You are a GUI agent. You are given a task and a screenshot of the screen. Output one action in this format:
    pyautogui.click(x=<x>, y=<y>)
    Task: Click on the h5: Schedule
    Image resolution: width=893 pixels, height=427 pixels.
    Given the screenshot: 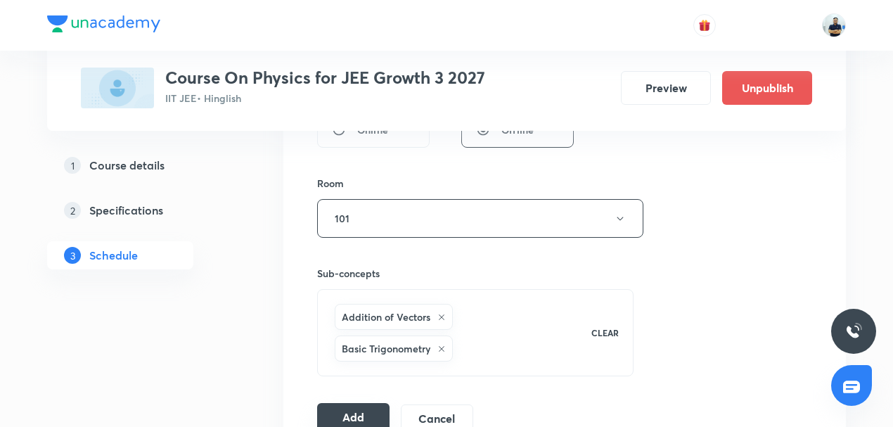 What is the action you would take?
    pyautogui.click(x=113, y=255)
    